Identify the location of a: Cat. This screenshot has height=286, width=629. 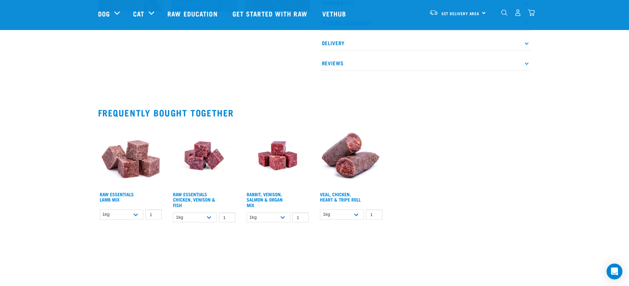
(139, 14).